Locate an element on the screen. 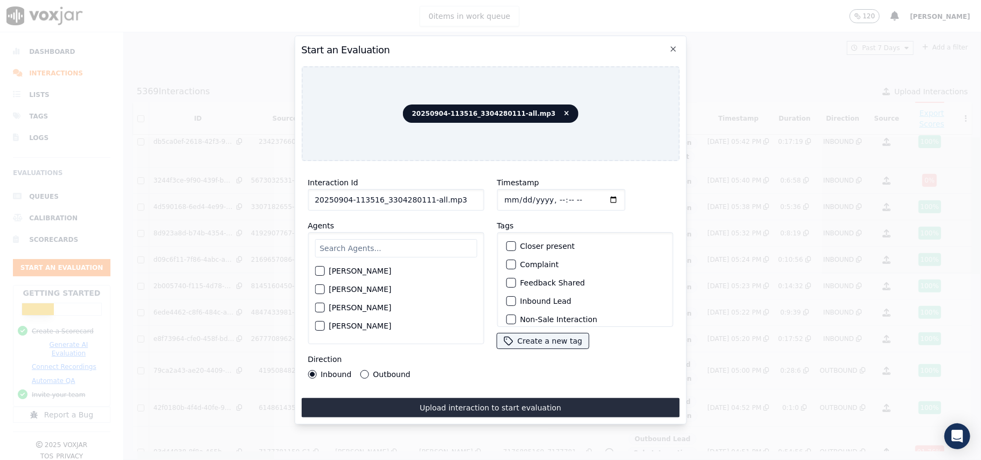  label: Non-Sale Interaction is located at coordinates (558, 319).